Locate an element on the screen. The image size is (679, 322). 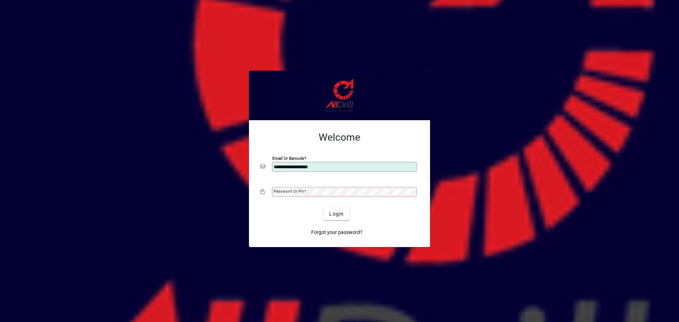
span: Forgot your password? is located at coordinates (337, 232).